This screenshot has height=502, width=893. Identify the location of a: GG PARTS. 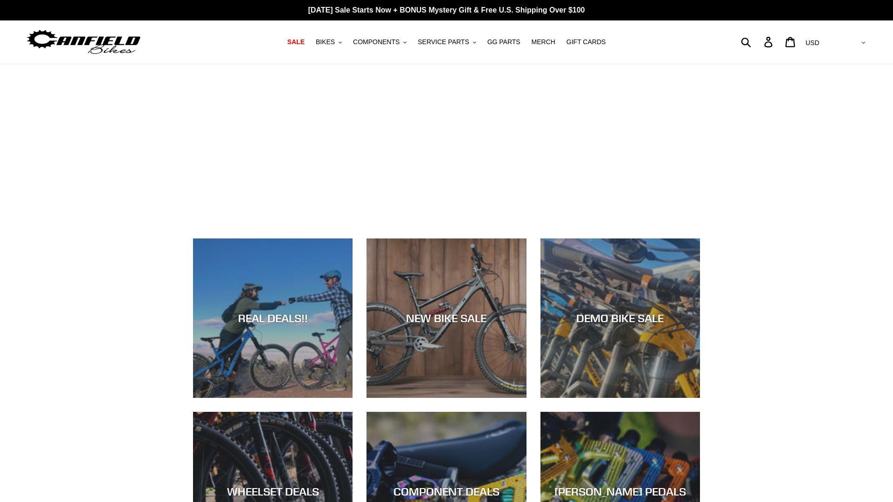
(504, 42).